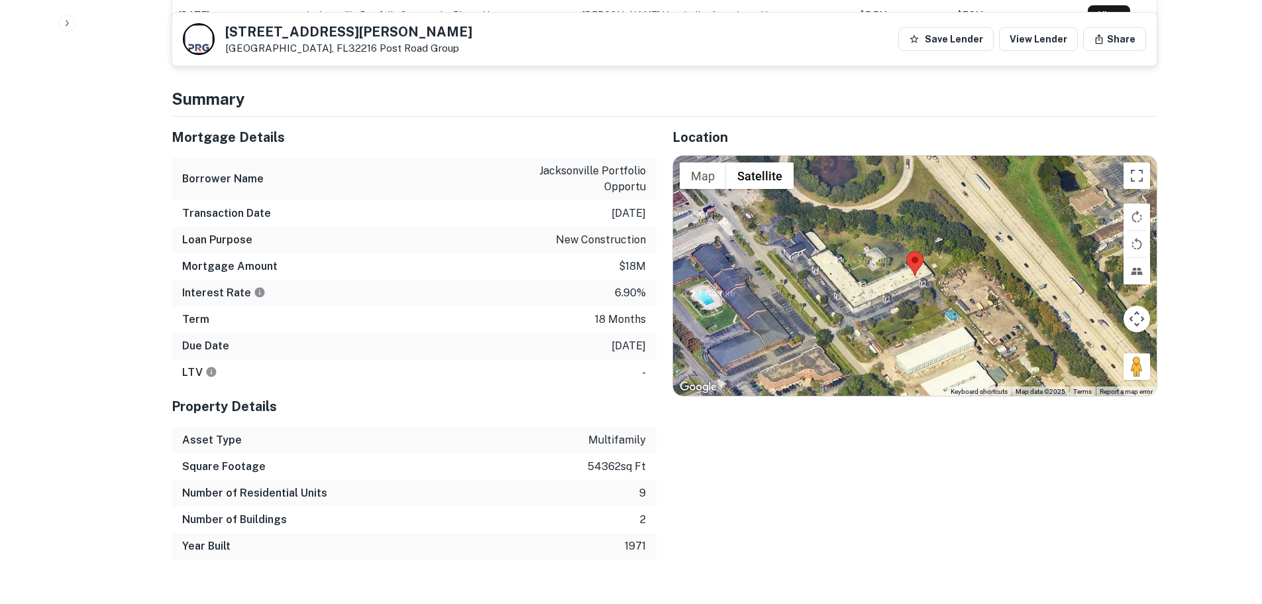  What do you see at coordinates (196, 319) in the screenshot?
I see `h6: Term` at bounding box center [196, 319].